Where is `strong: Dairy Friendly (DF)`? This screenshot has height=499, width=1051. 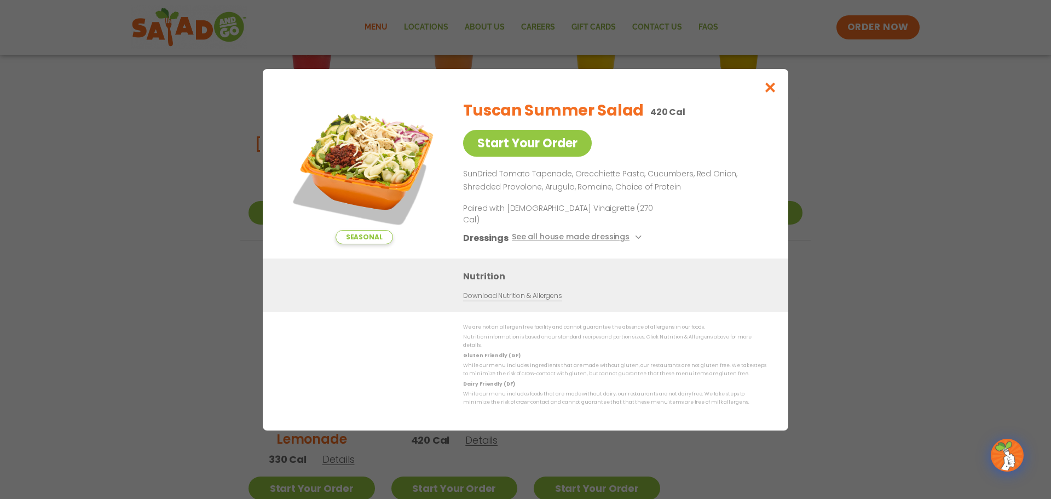
strong: Dairy Friendly (DF) is located at coordinates (489, 383).